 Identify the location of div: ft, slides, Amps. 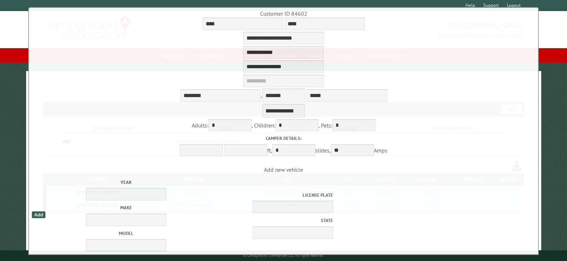
(283, 146).